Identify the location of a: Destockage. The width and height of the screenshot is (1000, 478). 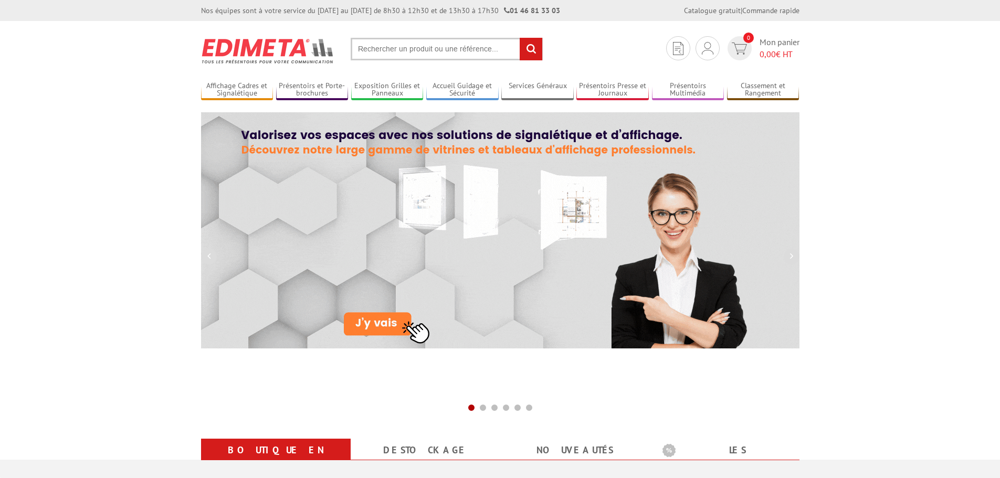
(425, 451).